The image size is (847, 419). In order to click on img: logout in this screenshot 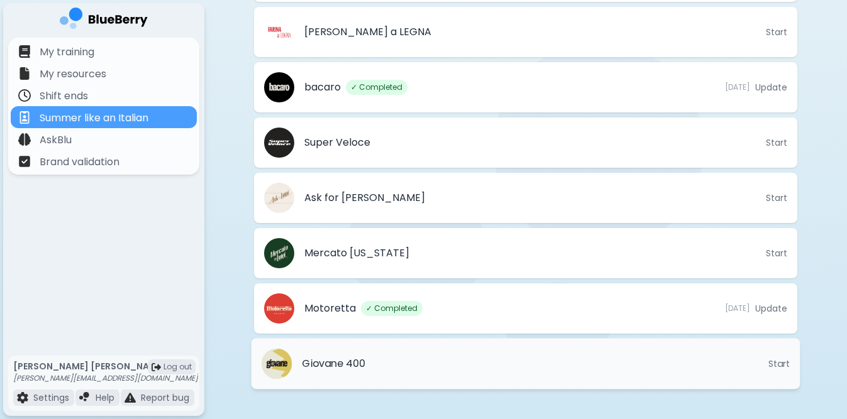, I will do `click(156, 367)`.